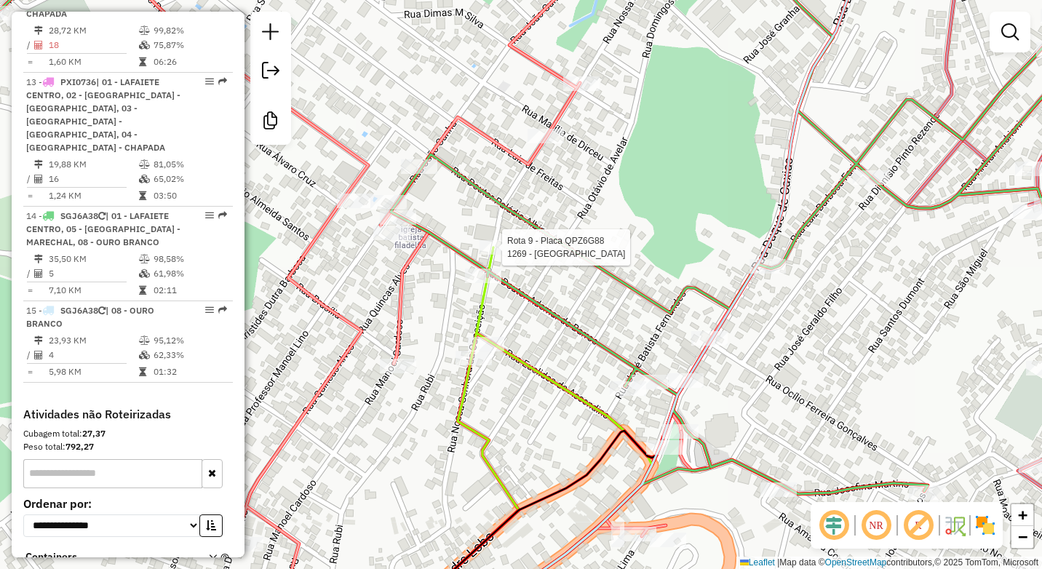  What do you see at coordinates (78, 82) in the screenshot?
I see `span: PXI0736` at bounding box center [78, 82].